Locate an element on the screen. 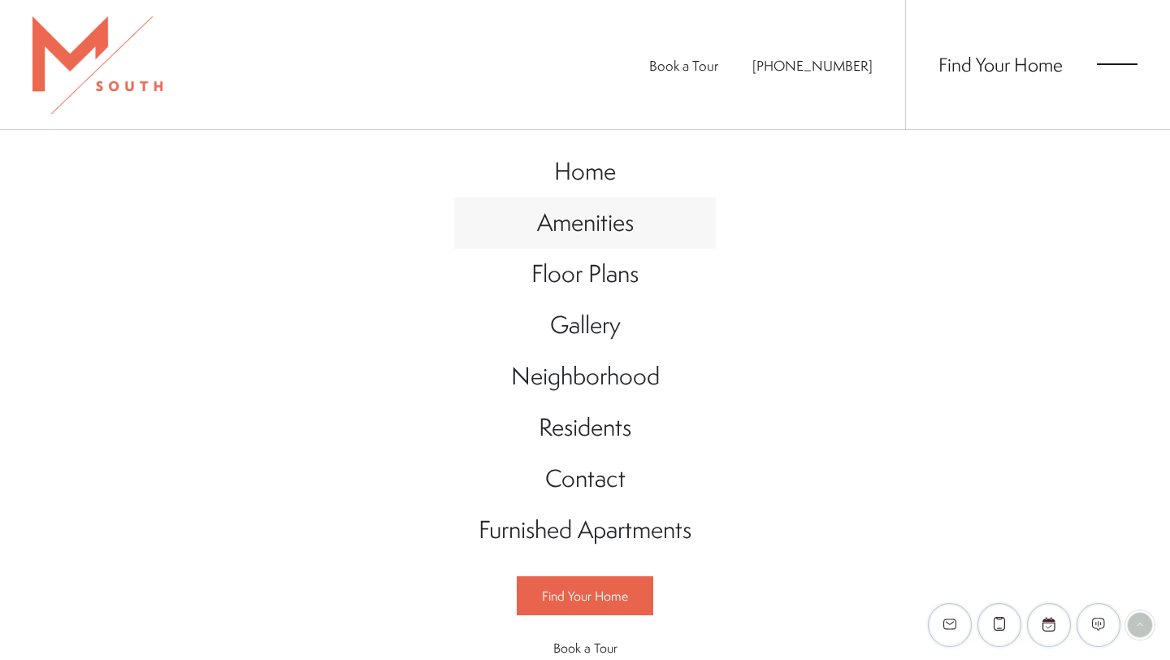 The height and width of the screenshot is (660, 1170). a: Call Us at 813-570-8014 is located at coordinates (812, 65).